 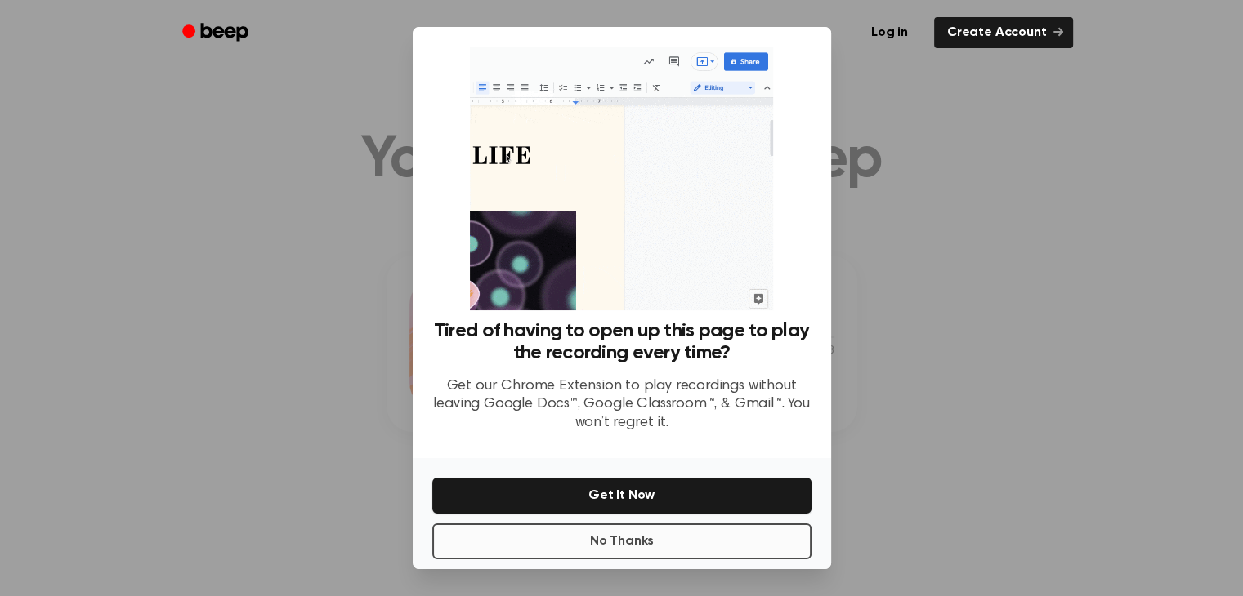 What do you see at coordinates (217, 33) in the screenshot?
I see `a: Beep` at bounding box center [217, 33].